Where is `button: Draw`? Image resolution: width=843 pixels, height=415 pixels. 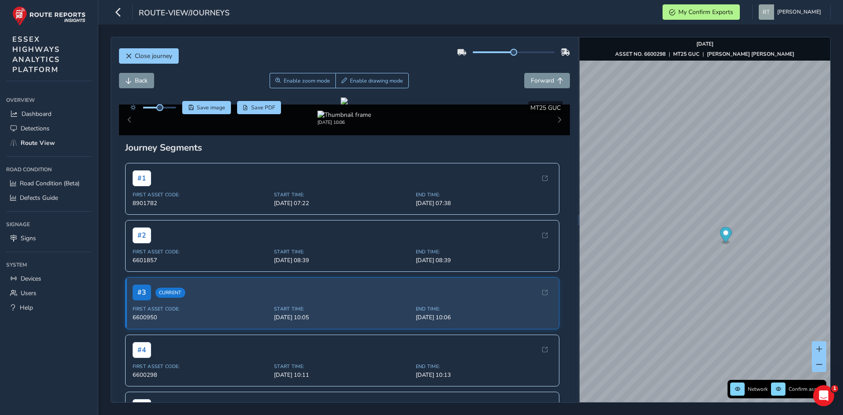 button: Draw is located at coordinates (372, 80).